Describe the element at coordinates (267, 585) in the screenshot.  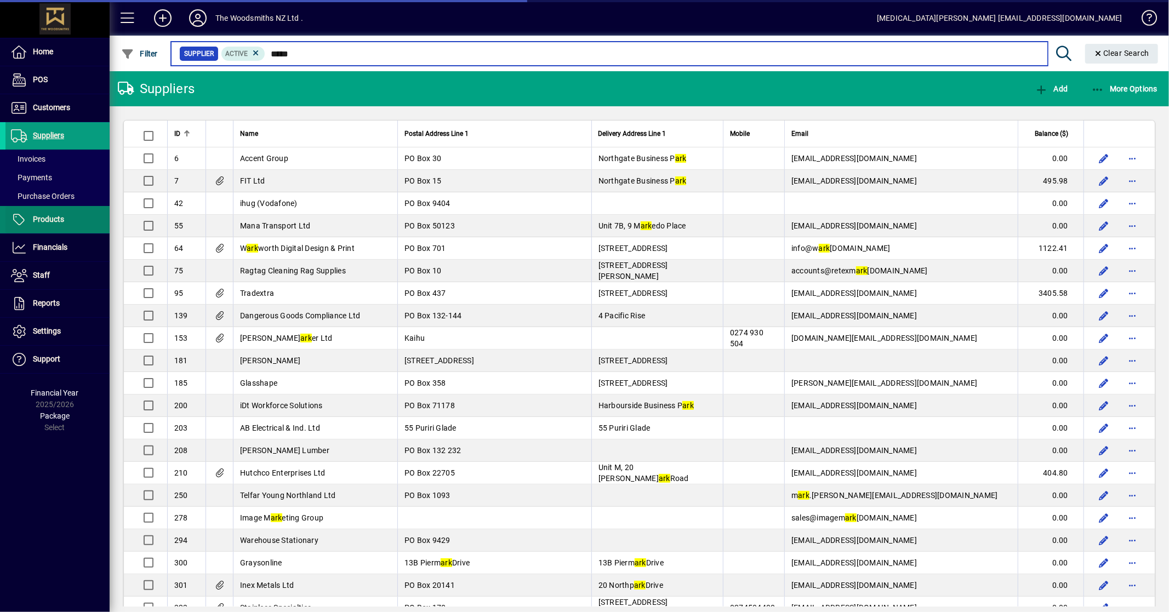
I see `span: Inex Metals Ltd` at that location.